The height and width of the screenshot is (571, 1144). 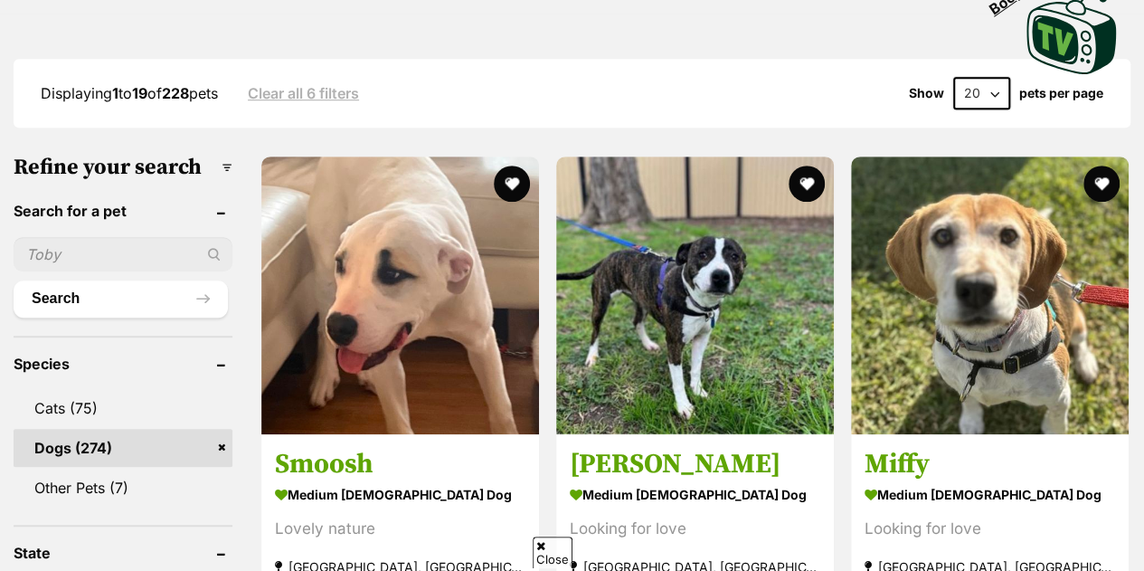 What do you see at coordinates (123, 488) in the screenshot?
I see `a: Other Pets (7)` at bounding box center [123, 488].